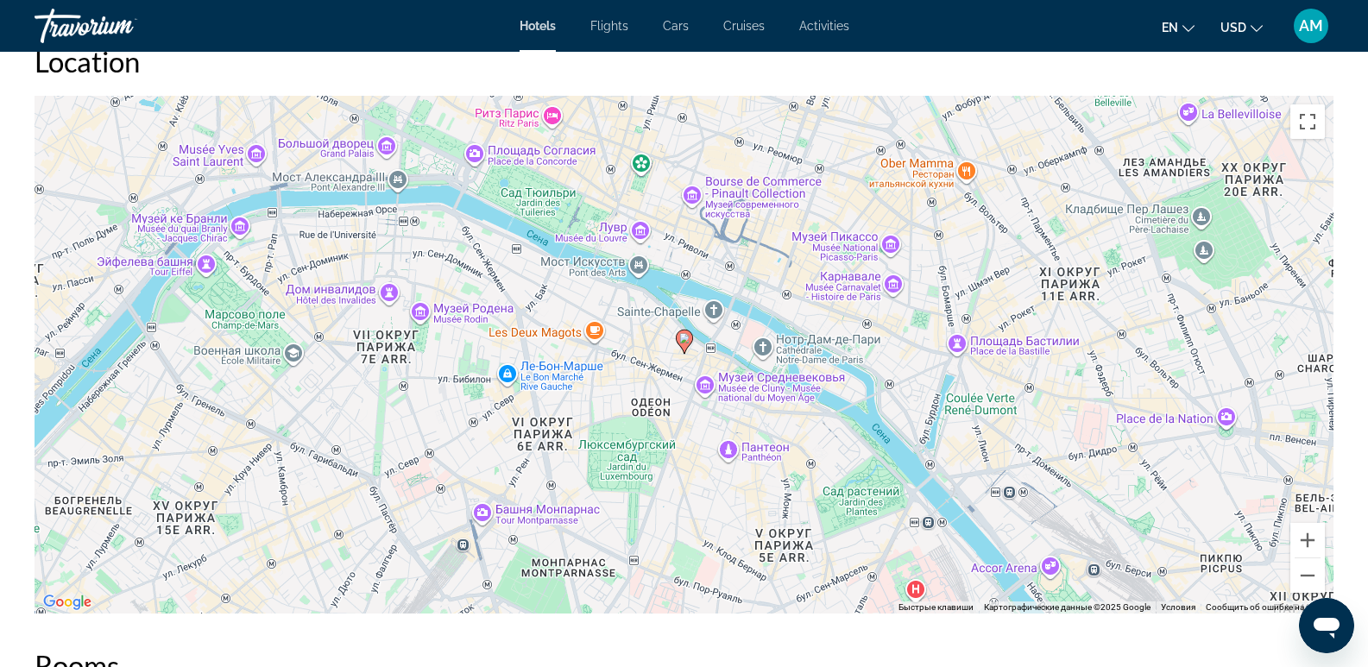 Image resolution: width=1368 pixels, height=667 pixels. Describe the element at coordinates (676, 26) in the screenshot. I see `a: Cars` at that location.